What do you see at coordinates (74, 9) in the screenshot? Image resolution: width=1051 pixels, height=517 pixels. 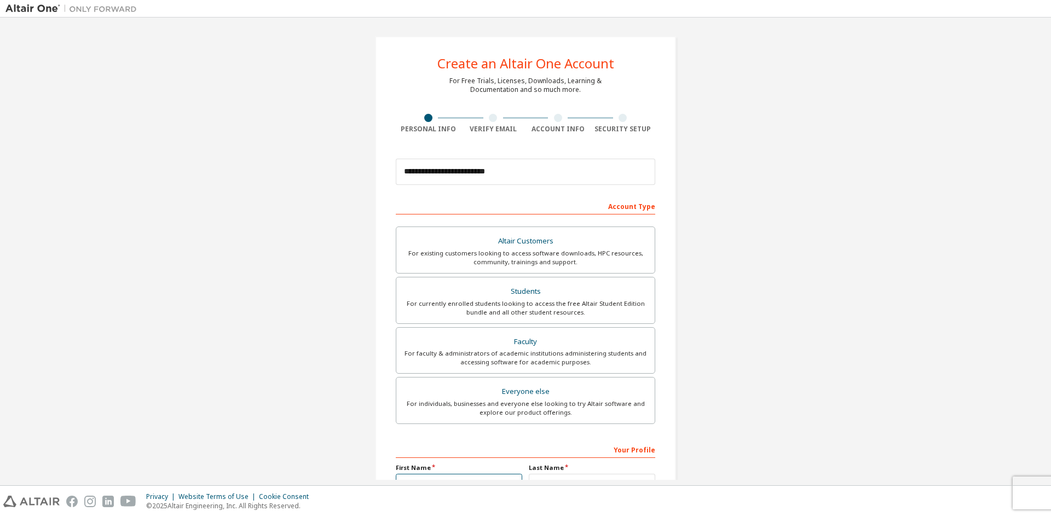 I see `img: Altair One` at bounding box center [74, 9].